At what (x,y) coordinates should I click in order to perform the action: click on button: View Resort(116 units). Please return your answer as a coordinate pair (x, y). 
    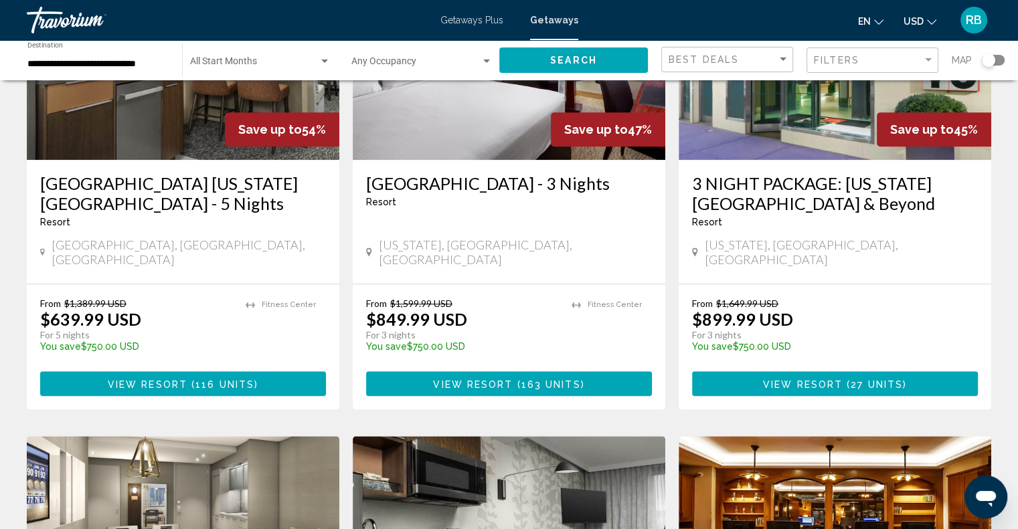
    Looking at the image, I should click on (183, 383).